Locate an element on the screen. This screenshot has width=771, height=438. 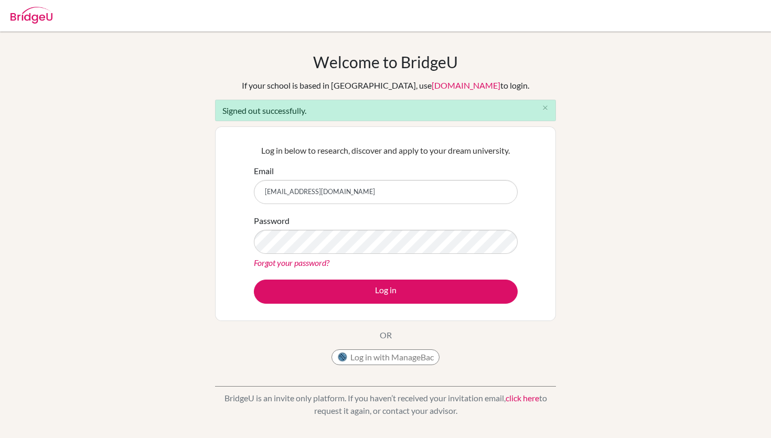
i: close is located at coordinates (545, 107).